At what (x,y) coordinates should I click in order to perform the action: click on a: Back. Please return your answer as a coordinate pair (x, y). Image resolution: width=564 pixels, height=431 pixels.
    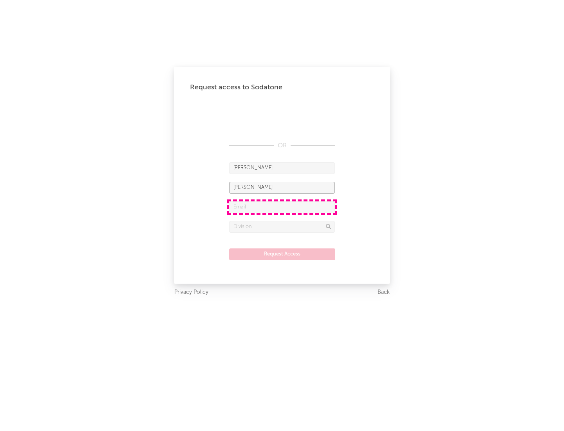
    Looking at the image, I should click on (384, 292).